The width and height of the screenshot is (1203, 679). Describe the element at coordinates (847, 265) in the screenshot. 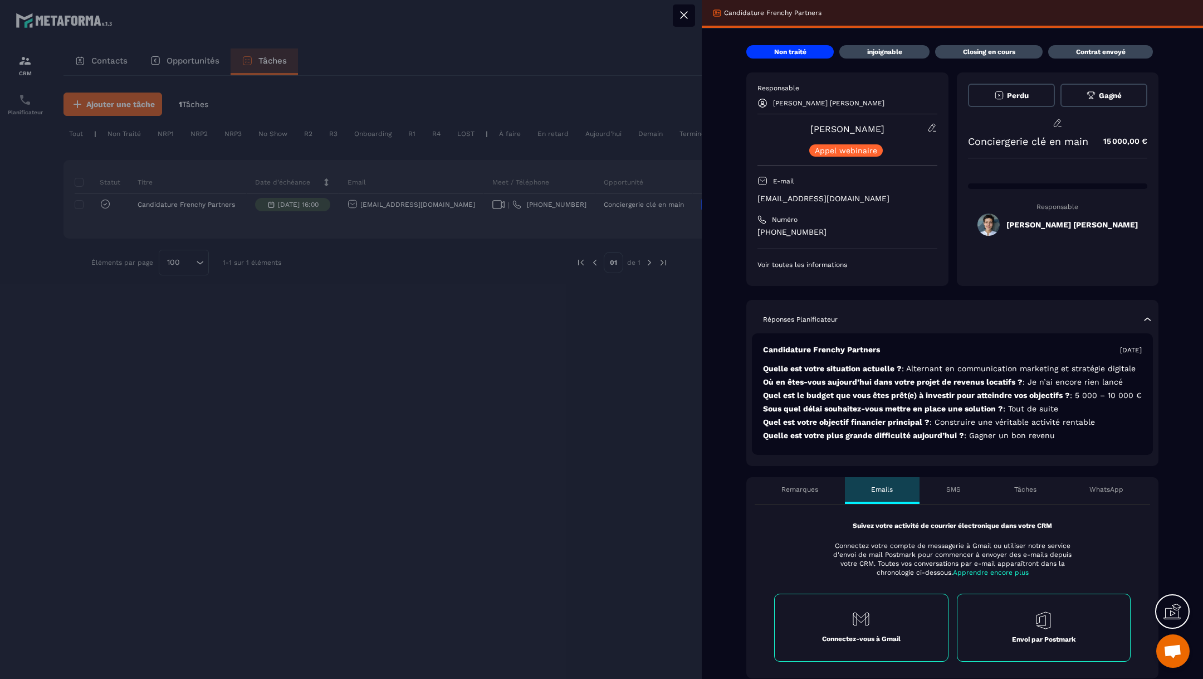

I see `p: Voir toutes les informations` at that location.